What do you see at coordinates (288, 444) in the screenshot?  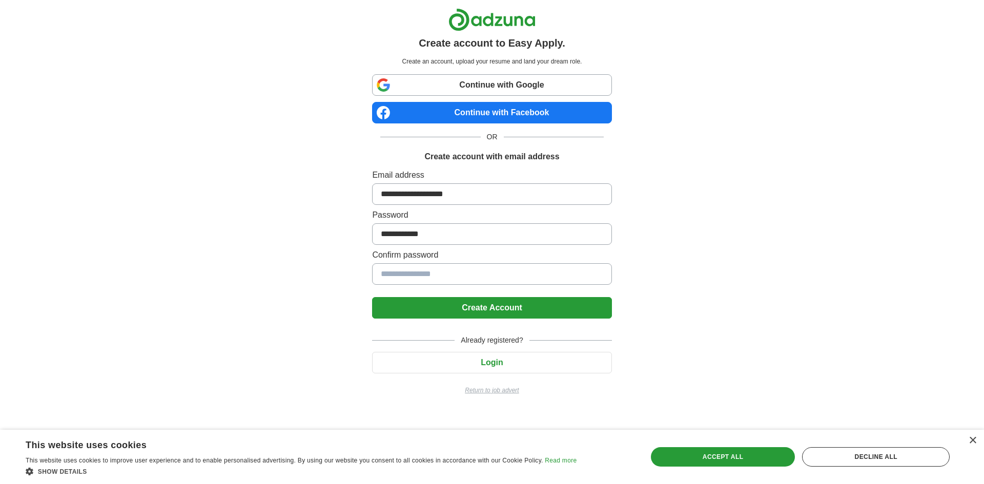 I see `div: This website uses cookies` at bounding box center [288, 444].